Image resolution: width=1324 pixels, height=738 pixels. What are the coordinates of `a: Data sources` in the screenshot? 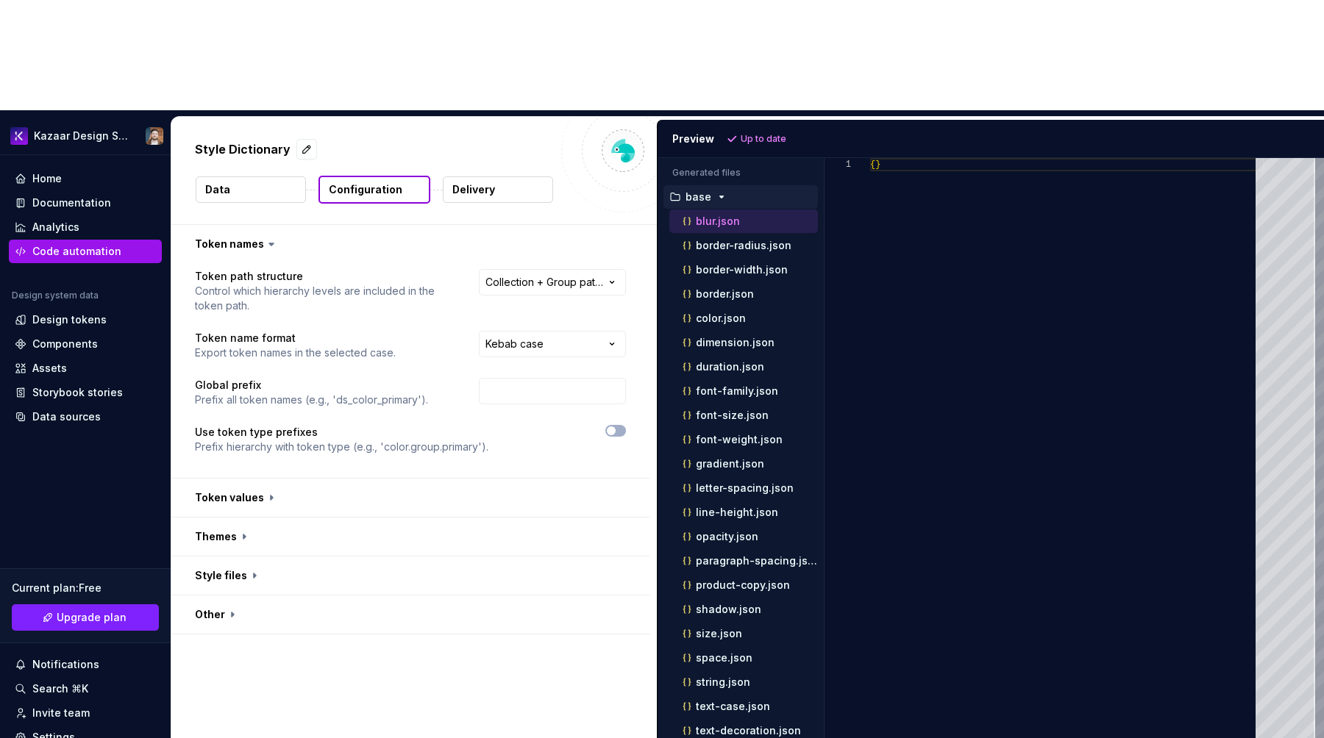 It's located at (85, 417).